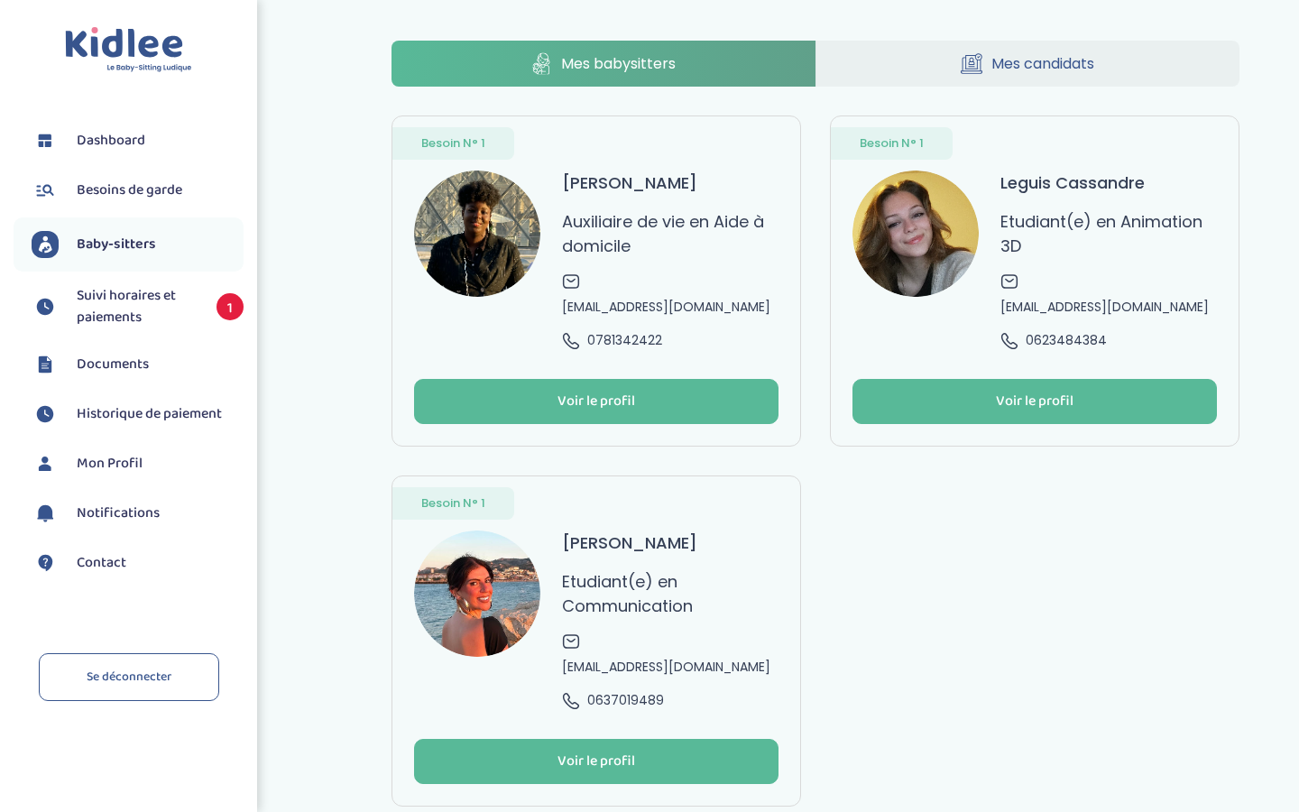 This screenshot has width=1299, height=812. Describe the element at coordinates (118, 513) in the screenshot. I see `span: Notifications` at that location.